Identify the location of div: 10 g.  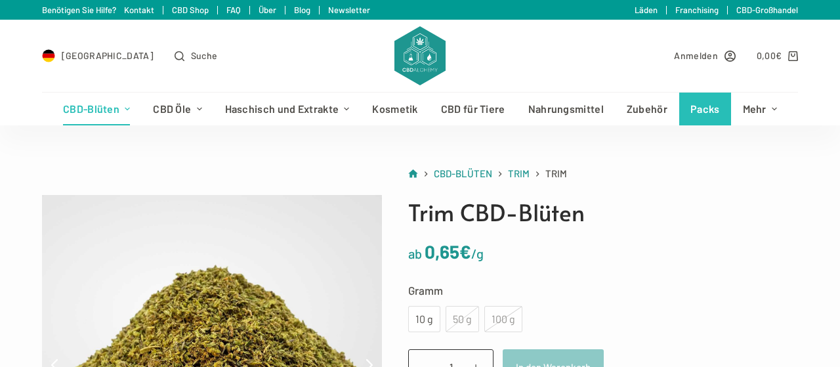
(424, 319).